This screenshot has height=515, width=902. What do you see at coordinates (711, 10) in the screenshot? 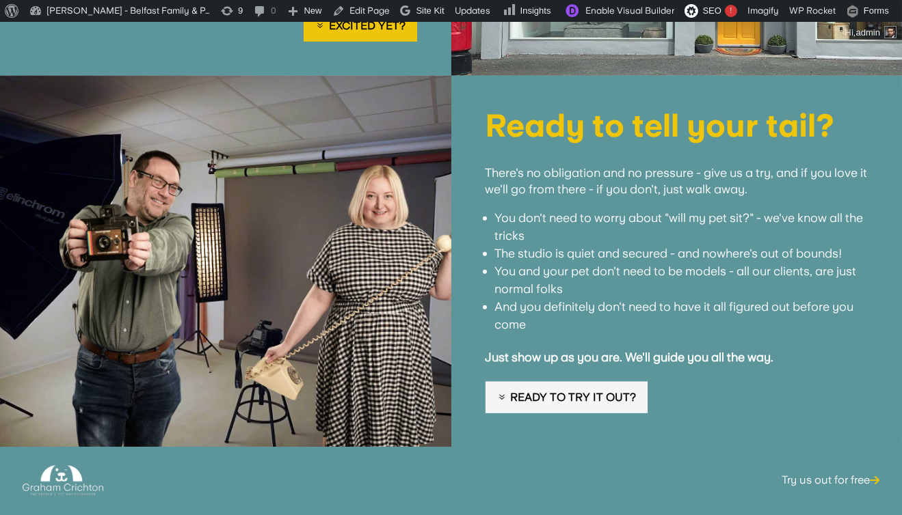
I see `span: SEO` at bounding box center [711, 10].